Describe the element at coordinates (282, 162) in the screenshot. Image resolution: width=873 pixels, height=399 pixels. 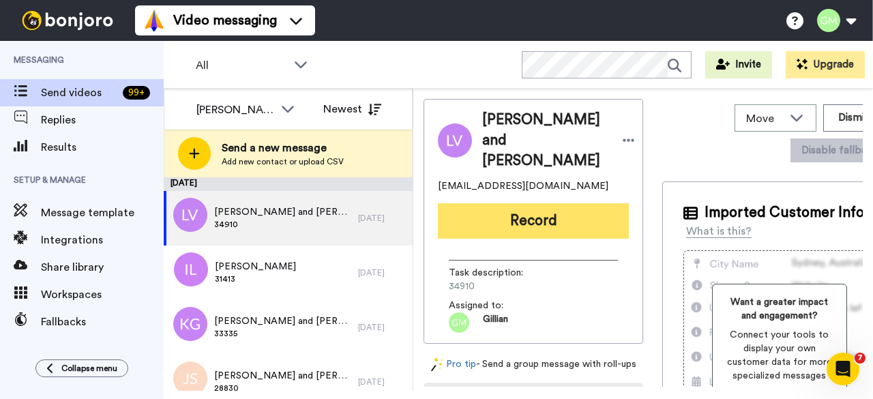
I see `span: Add new contact or upload CSV` at that location.